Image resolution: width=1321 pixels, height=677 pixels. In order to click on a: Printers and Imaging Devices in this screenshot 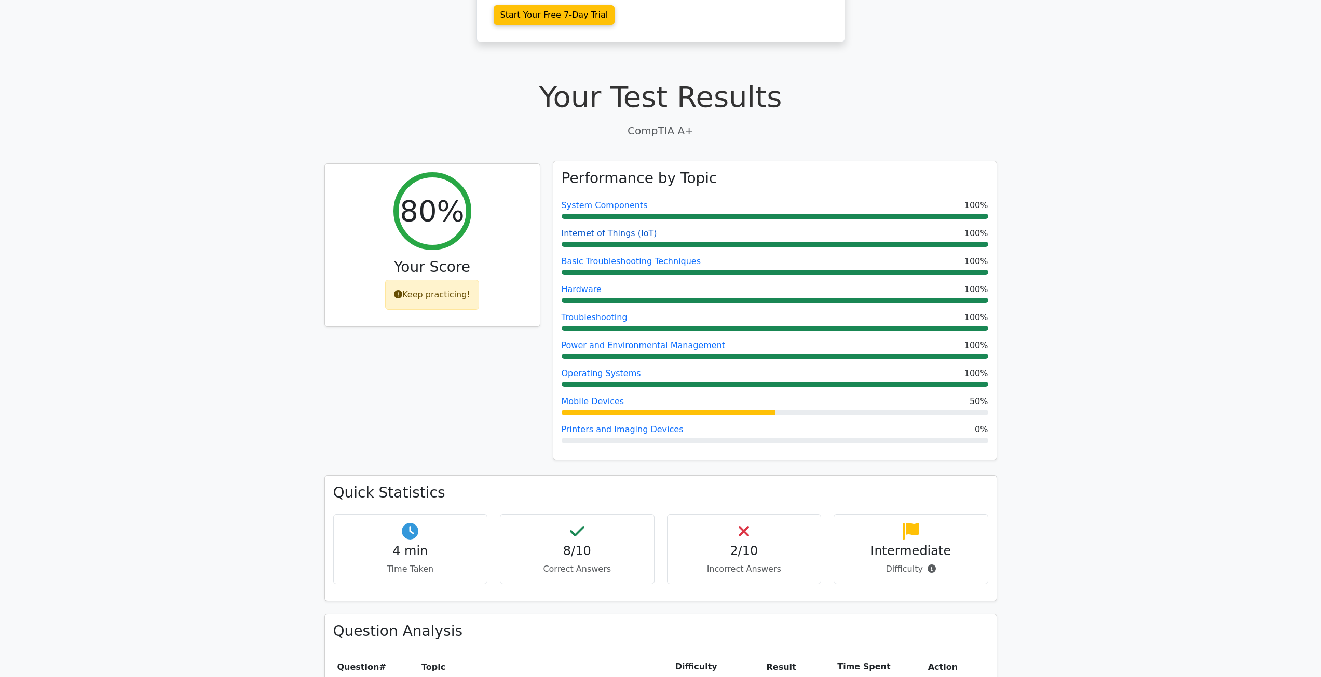, I will do `click(622, 429)`.